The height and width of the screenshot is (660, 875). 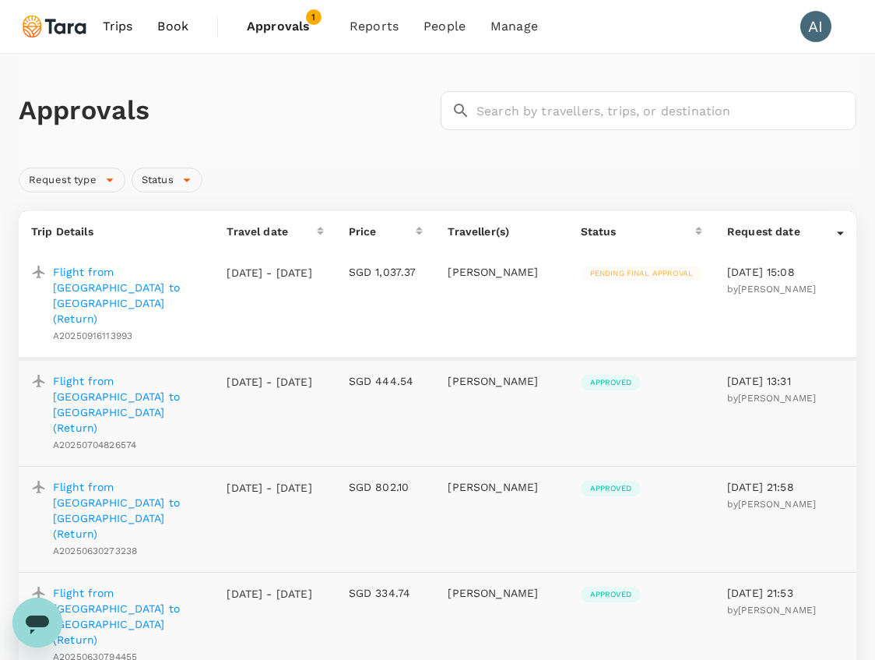 I want to click on p: SGD 334.74, so click(x=386, y=593).